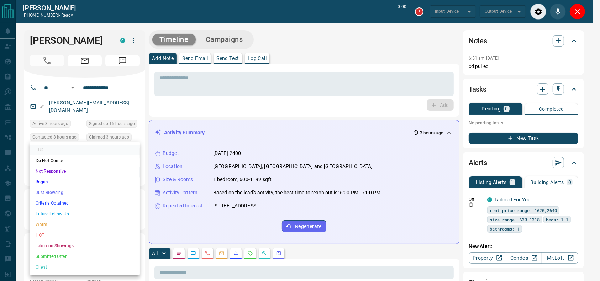 The image size is (600, 281). What do you see at coordinates (85, 235) in the screenshot?
I see `li: HOT` at bounding box center [85, 235].